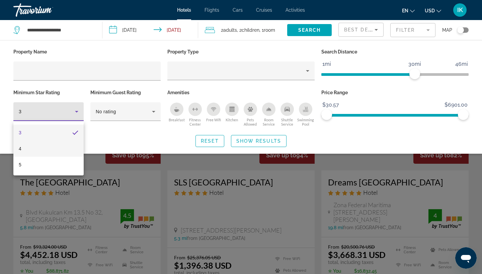  What do you see at coordinates (49, 133) in the screenshot?
I see `mat-option: 3 stars` at bounding box center [49, 133].